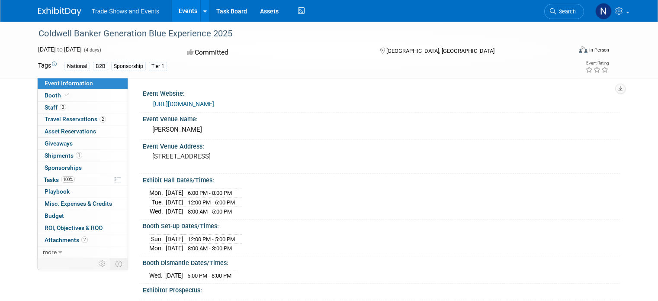  What do you see at coordinates (567, 52) in the screenshot?
I see `div: Event Format` at bounding box center [567, 52].